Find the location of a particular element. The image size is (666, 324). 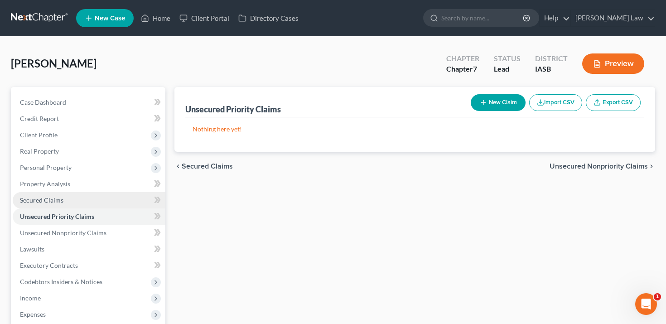

a: Directory Cases is located at coordinates (268, 18).